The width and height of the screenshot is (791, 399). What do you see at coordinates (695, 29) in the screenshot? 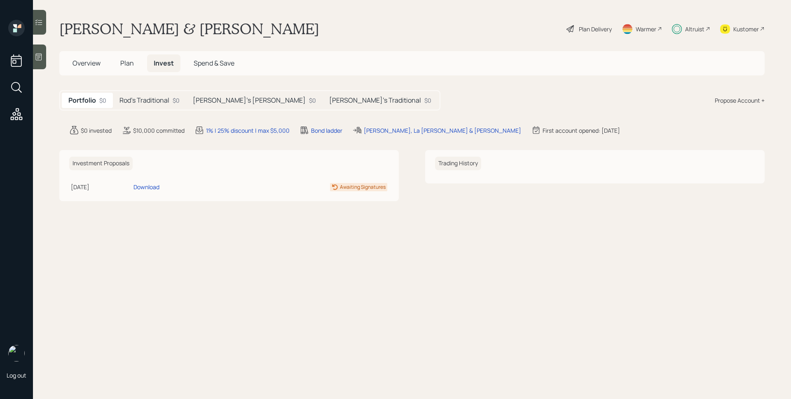
I see `div: Altruist` at bounding box center [695, 29].